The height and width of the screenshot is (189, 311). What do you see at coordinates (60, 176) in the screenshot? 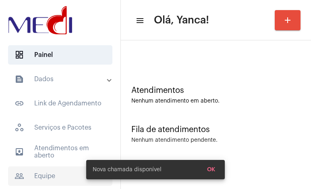
I see `span: Equipe` at bounding box center [60, 176].